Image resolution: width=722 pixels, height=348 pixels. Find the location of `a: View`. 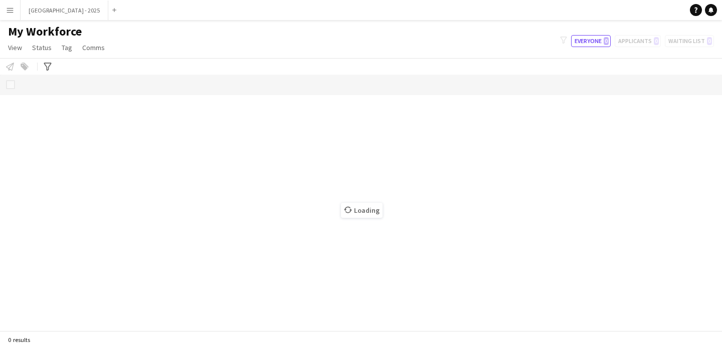

a: View is located at coordinates (15, 48).